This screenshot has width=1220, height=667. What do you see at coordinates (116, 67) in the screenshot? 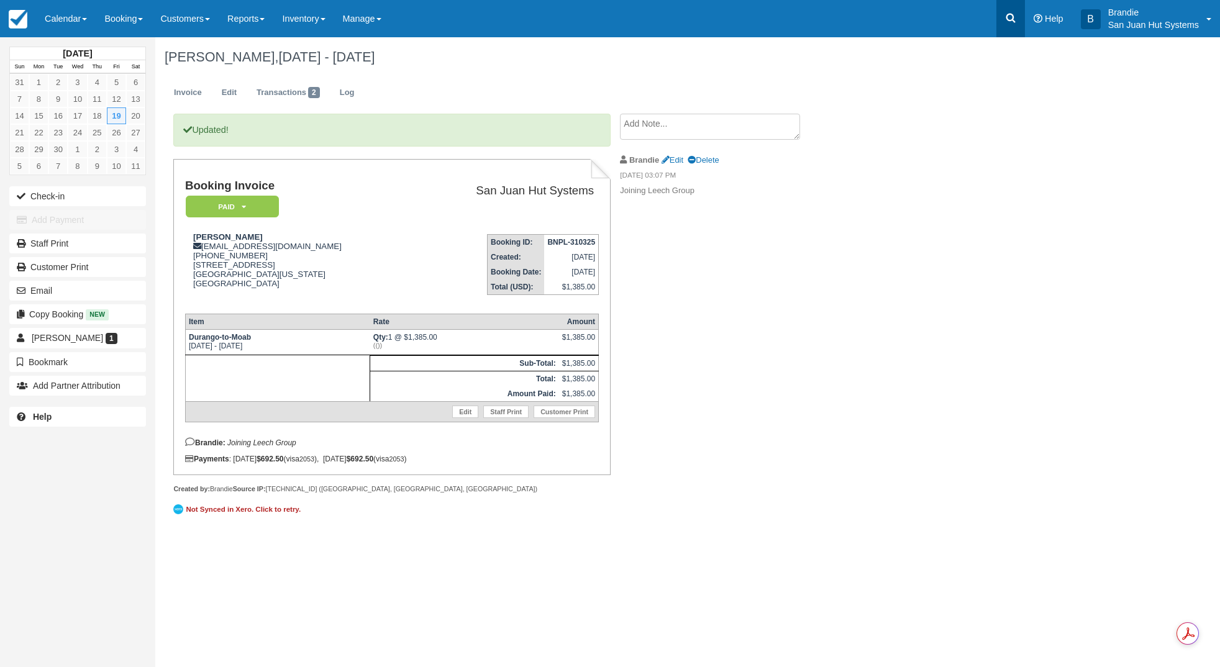
I see `th: Fri` at bounding box center [116, 67].